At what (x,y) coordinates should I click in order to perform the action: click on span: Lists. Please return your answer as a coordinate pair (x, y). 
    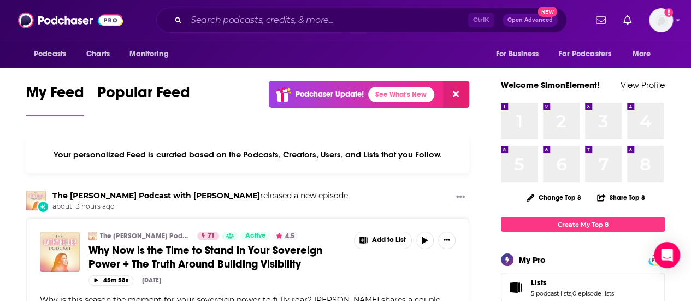
    Looking at the image, I should click on (539, 282).